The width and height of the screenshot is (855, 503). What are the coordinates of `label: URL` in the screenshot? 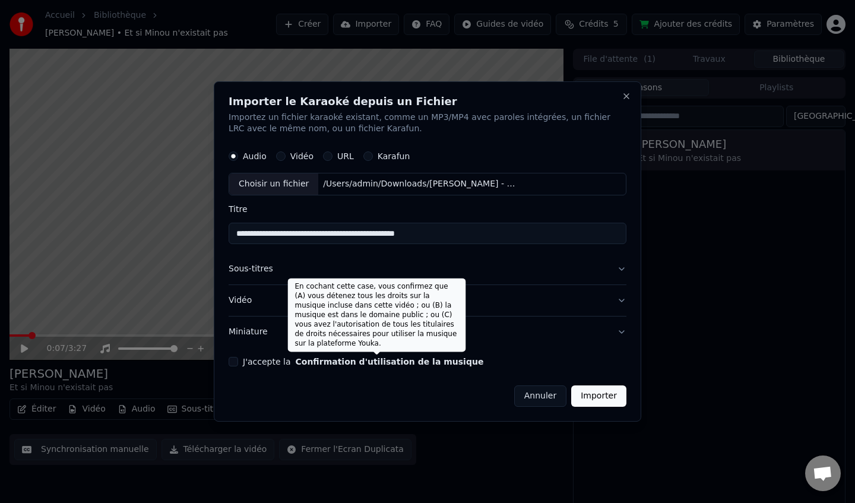 It's located at (346, 157).